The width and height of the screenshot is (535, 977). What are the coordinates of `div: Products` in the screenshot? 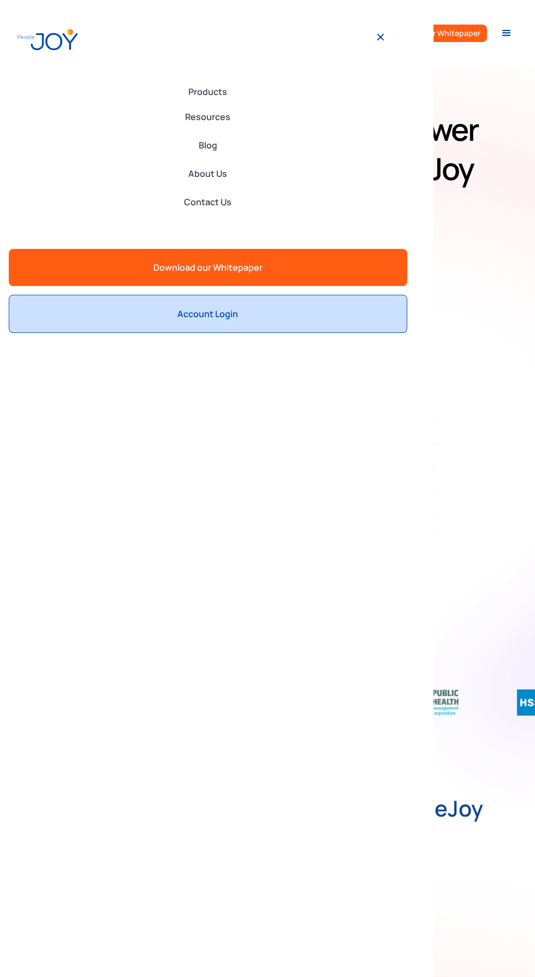 It's located at (208, 92).